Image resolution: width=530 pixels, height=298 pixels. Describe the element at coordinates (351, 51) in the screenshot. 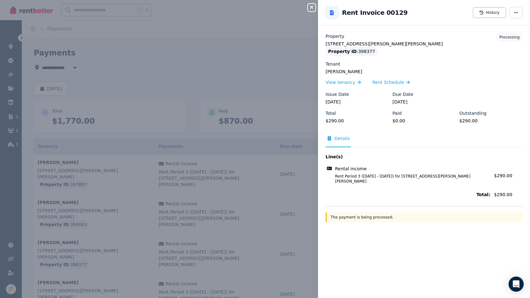

I see `div: : 398377` at that location.